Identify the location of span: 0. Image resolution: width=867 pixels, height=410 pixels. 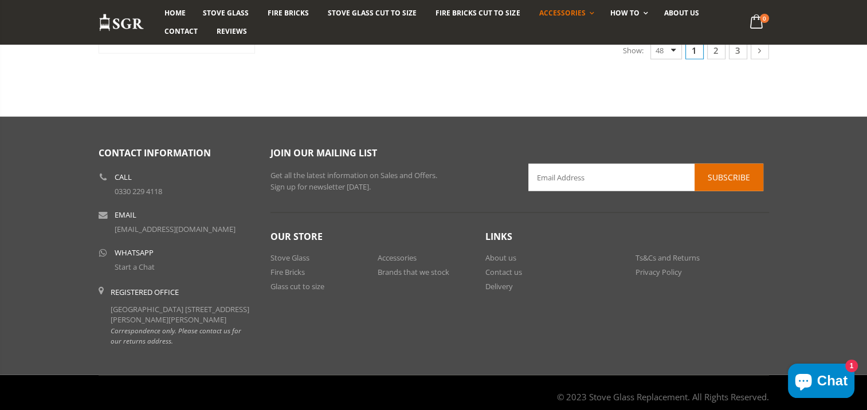
(765, 18).